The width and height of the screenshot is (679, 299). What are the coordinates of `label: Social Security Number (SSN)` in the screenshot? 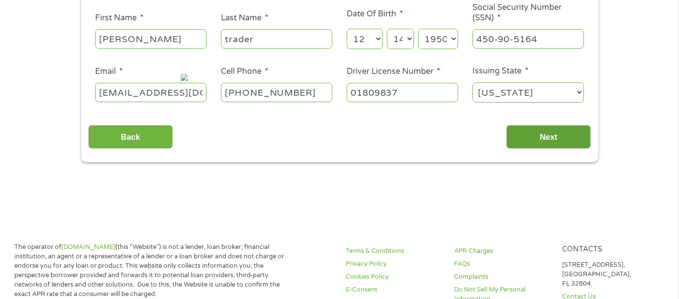 It's located at (528, 13).